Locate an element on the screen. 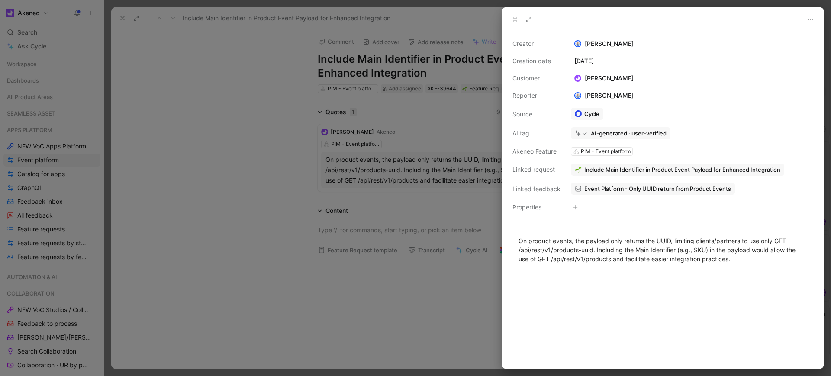  div: Source is located at coordinates (536, 114).